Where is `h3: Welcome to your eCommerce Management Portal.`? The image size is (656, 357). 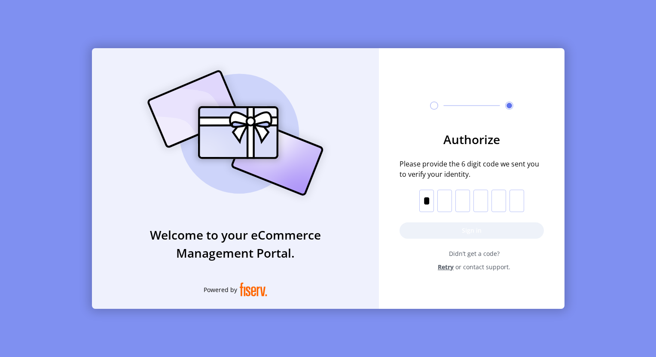
h3: Welcome to your eCommerce Management Portal. is located at coordinates (235, 244).